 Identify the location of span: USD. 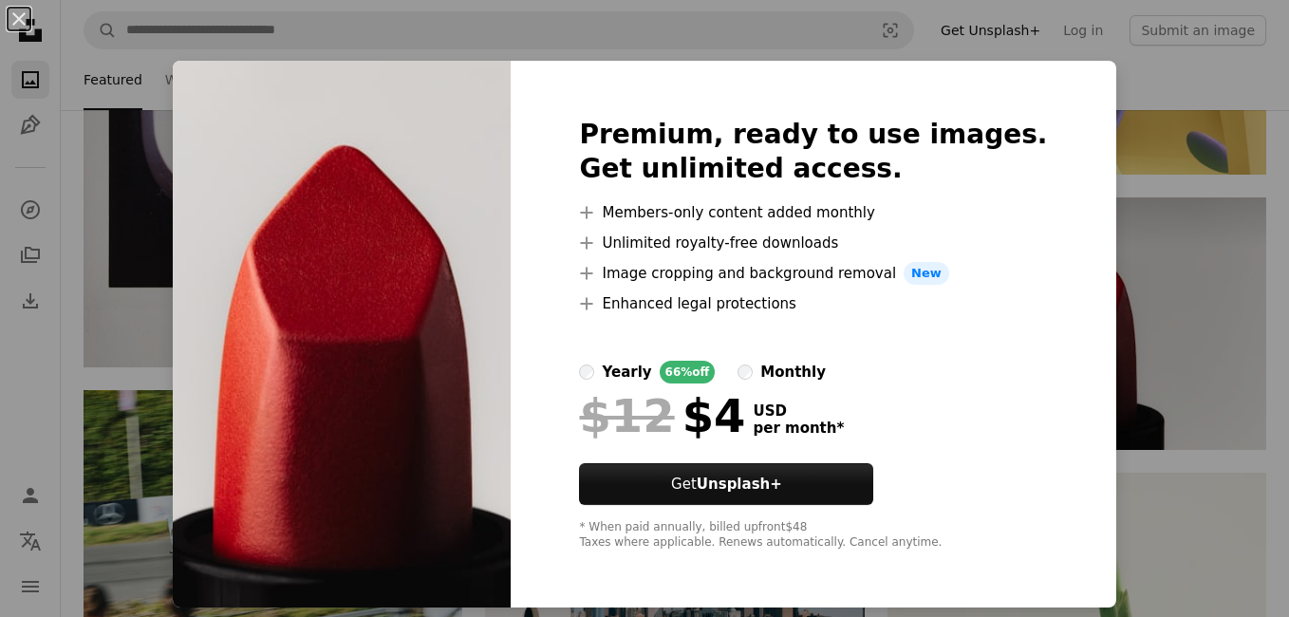
(798, 411).